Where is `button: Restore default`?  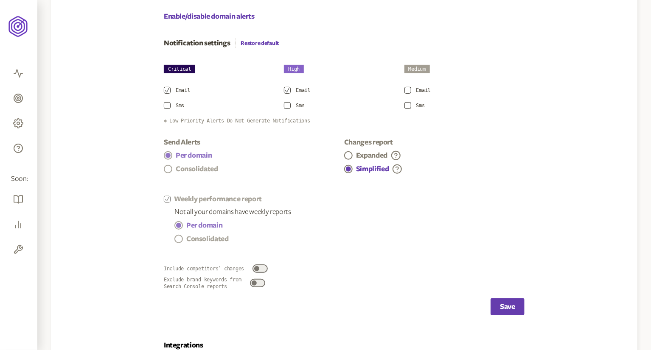 button: Restore default is located at coordinates (260, 43).